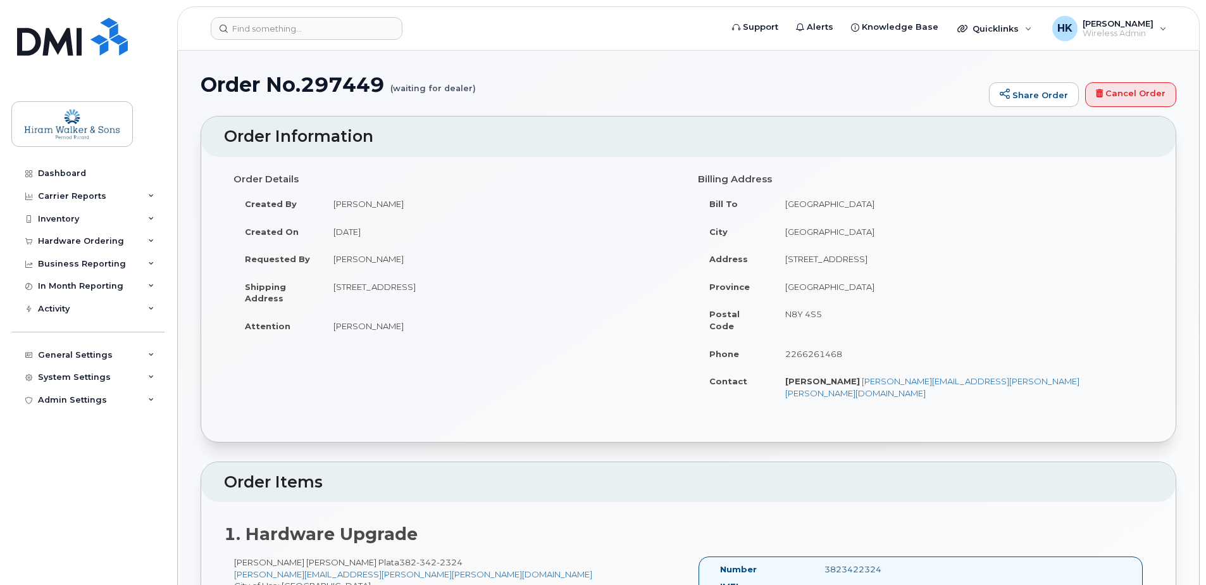 The height and width of the screenshot is (585, 1206). I want to click on label: Number, so click(739, 569).